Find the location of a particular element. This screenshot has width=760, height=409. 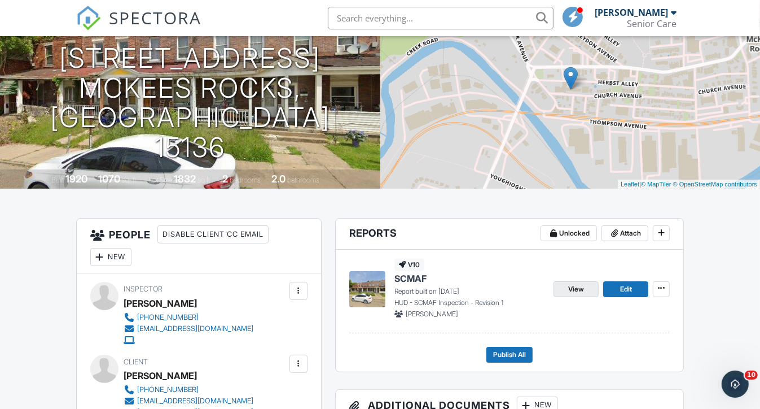

span: Client is located at coordinates (135, 361).